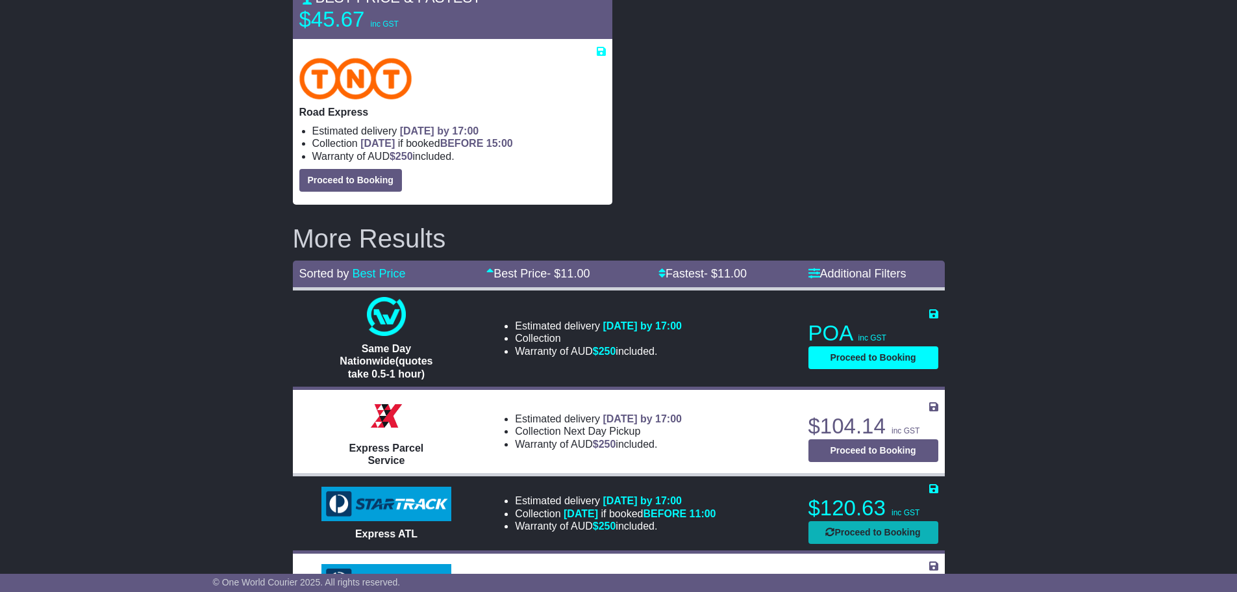  Describe the element at coordinates (857, 273) in the screenshot. I see `a: Additional Filters` at that location.